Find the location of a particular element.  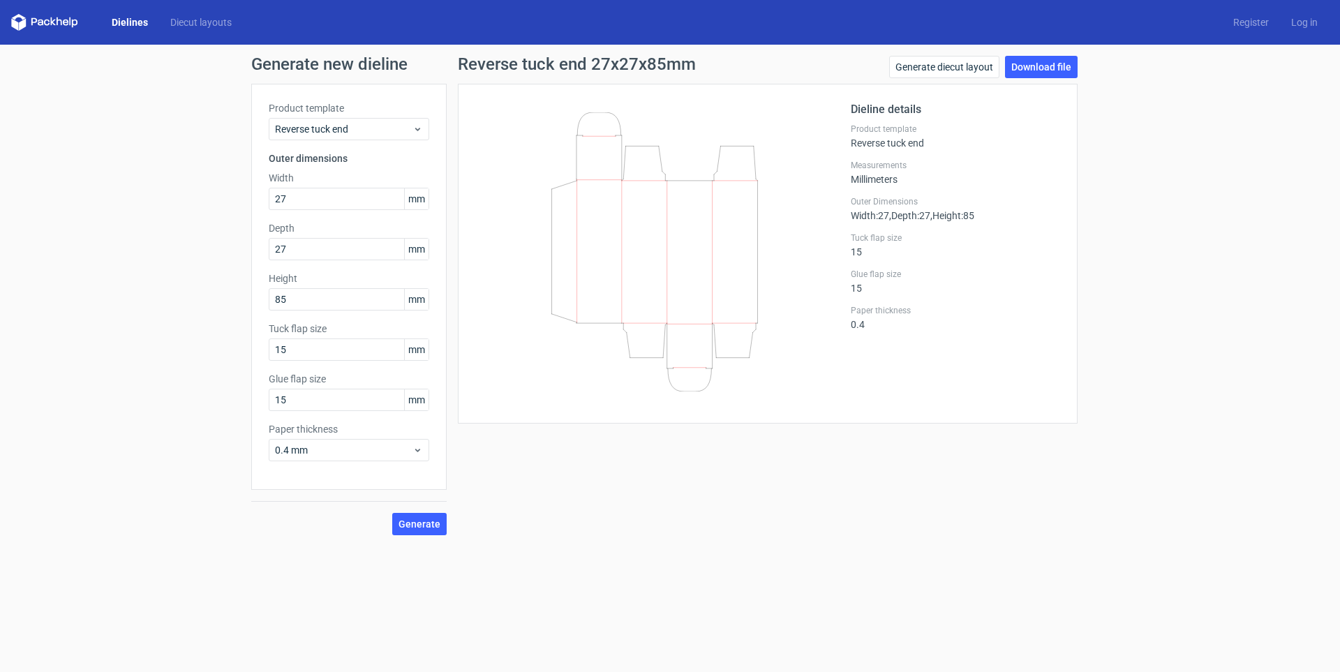

h3: Outer dimensions is located at coordinates (349, 158).